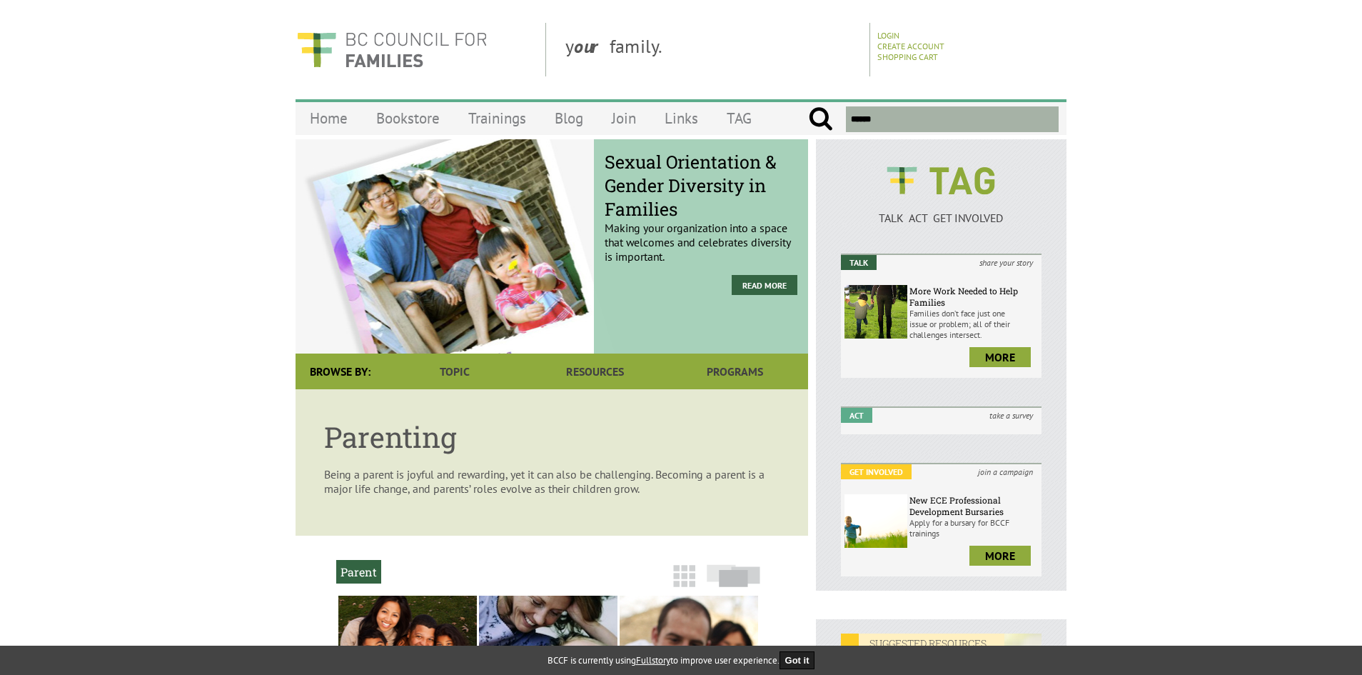  I want to click on a: Grid View, so click(684, 583).